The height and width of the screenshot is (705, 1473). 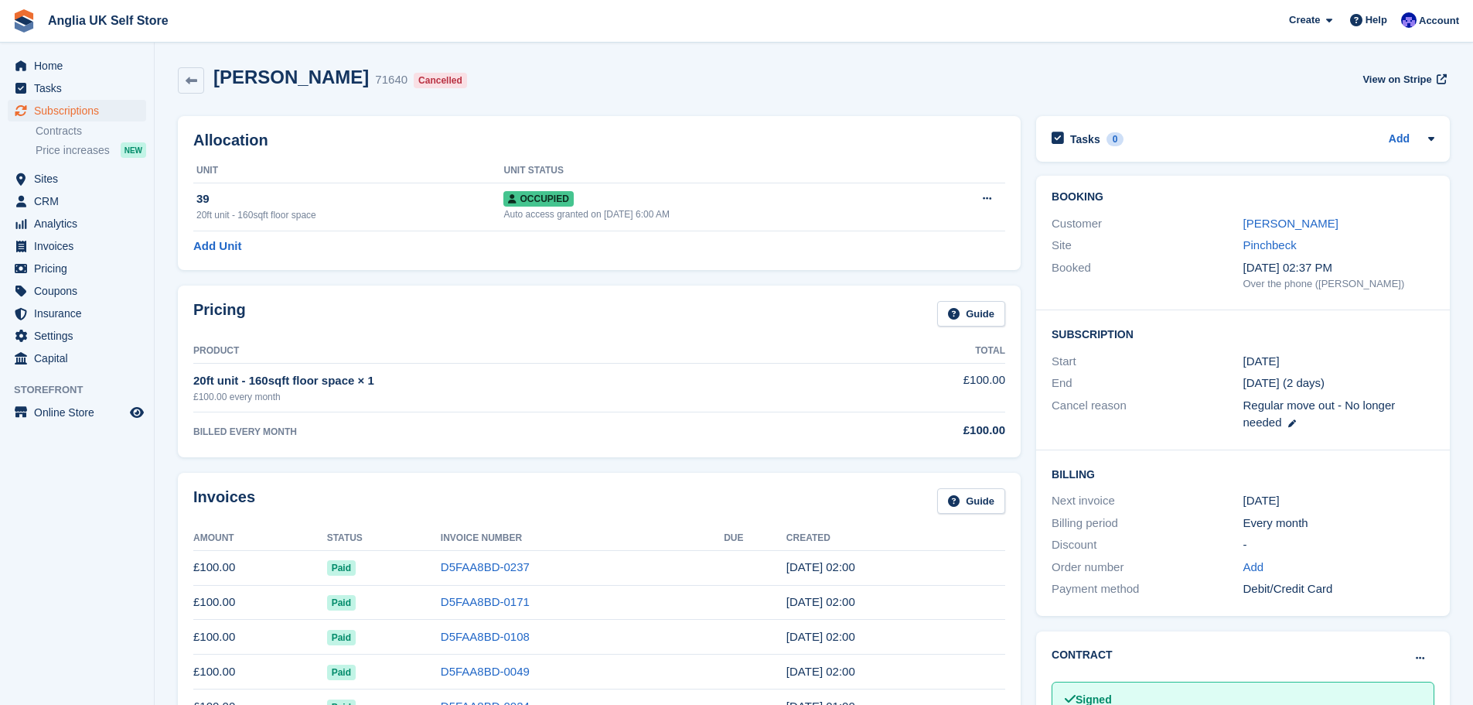 What do you see at coordinates (582, 538) in the screenshot?
I see `th: Invoice Number` at bounding box center [582, 538].